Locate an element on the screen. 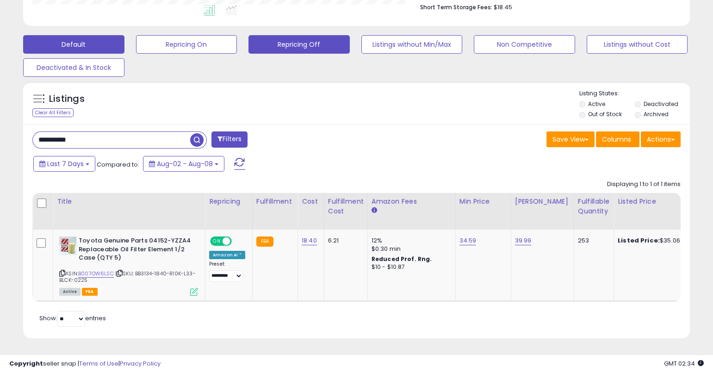  button: Listings without Cost is located at coordinates (637, 44).